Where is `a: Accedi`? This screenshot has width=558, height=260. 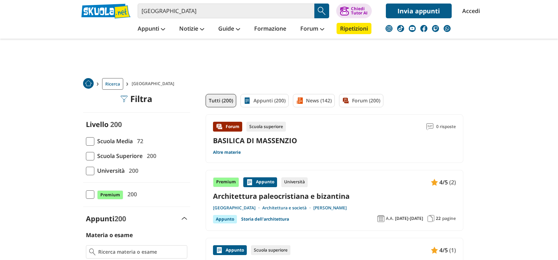 a: Accedi is located at coordinates (469, 11).